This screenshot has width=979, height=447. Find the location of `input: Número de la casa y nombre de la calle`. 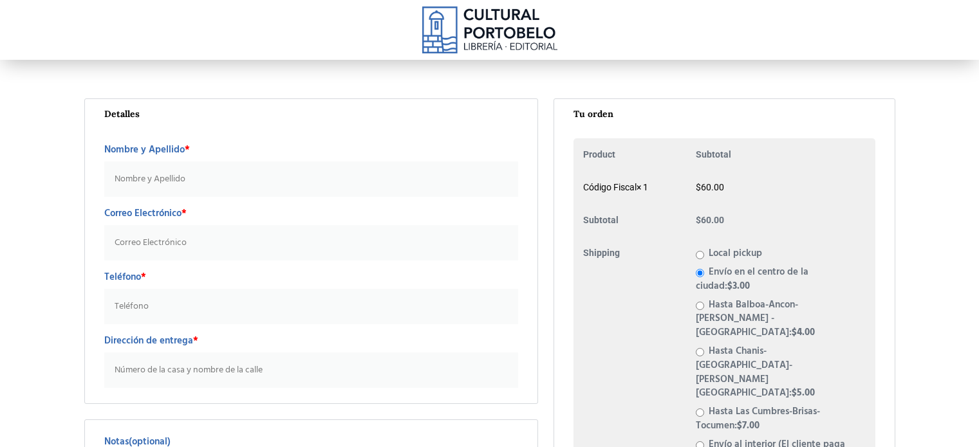

input: Número de la casa y nombre de la calle is located at coordinates (311, 370).